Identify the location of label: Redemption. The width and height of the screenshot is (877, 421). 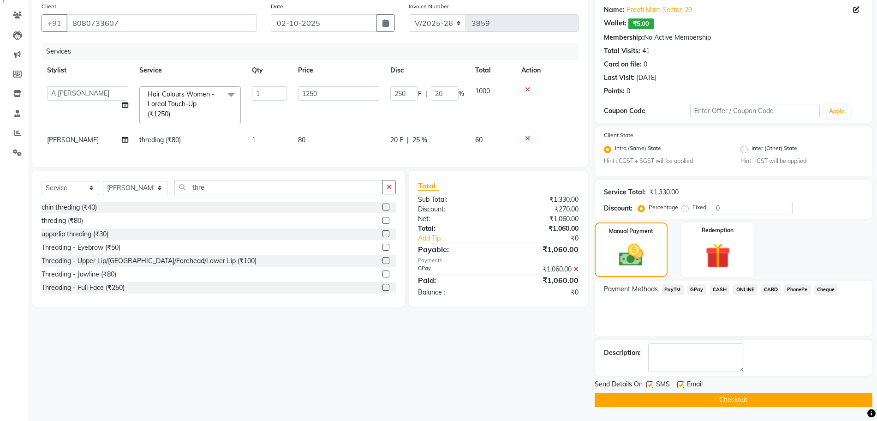
(717, 230).